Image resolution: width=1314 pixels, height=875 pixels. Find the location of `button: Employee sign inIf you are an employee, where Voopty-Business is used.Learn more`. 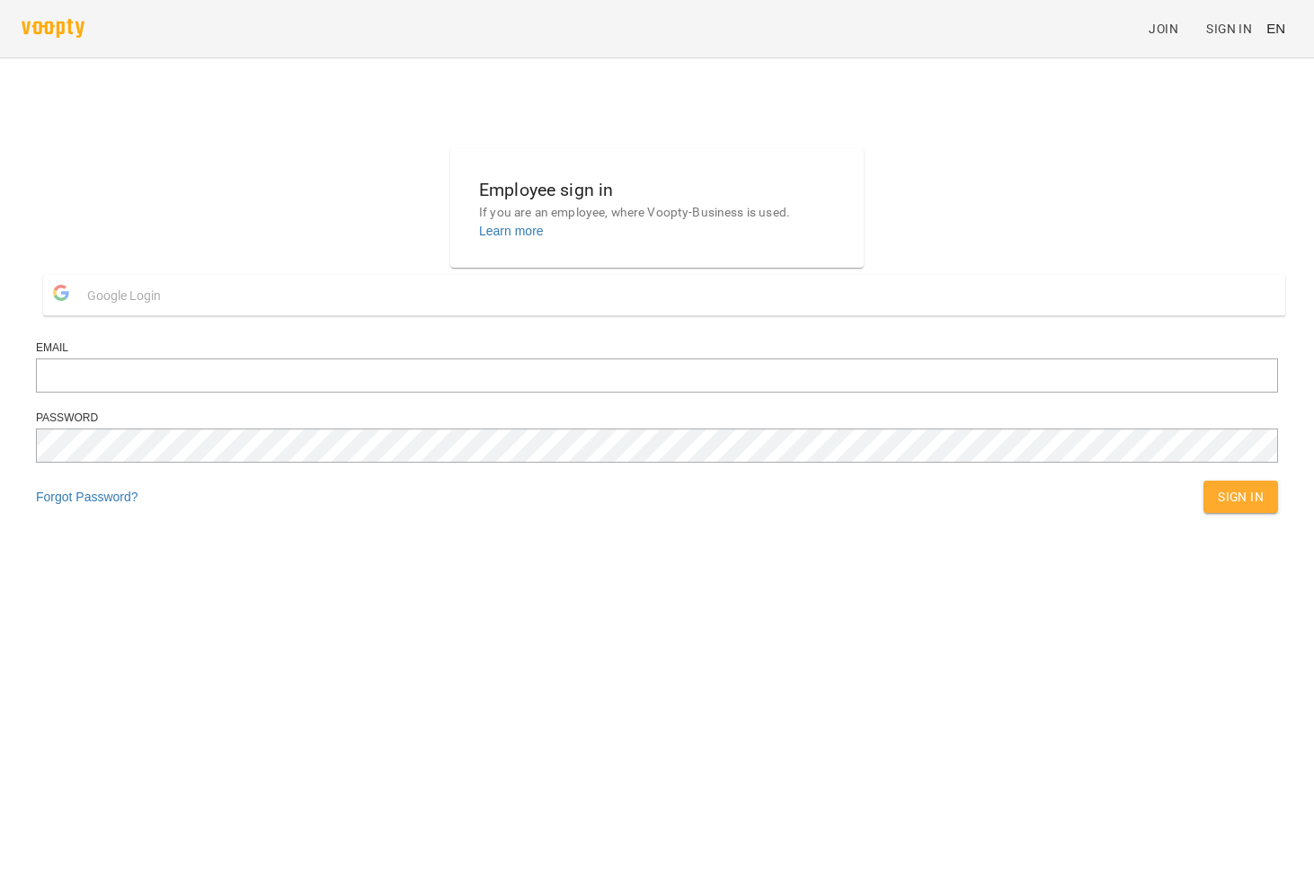

button: Employee sign inIf you are an employee, where Voopty-Business is used.Learn more is located at coordinates (657, 208).